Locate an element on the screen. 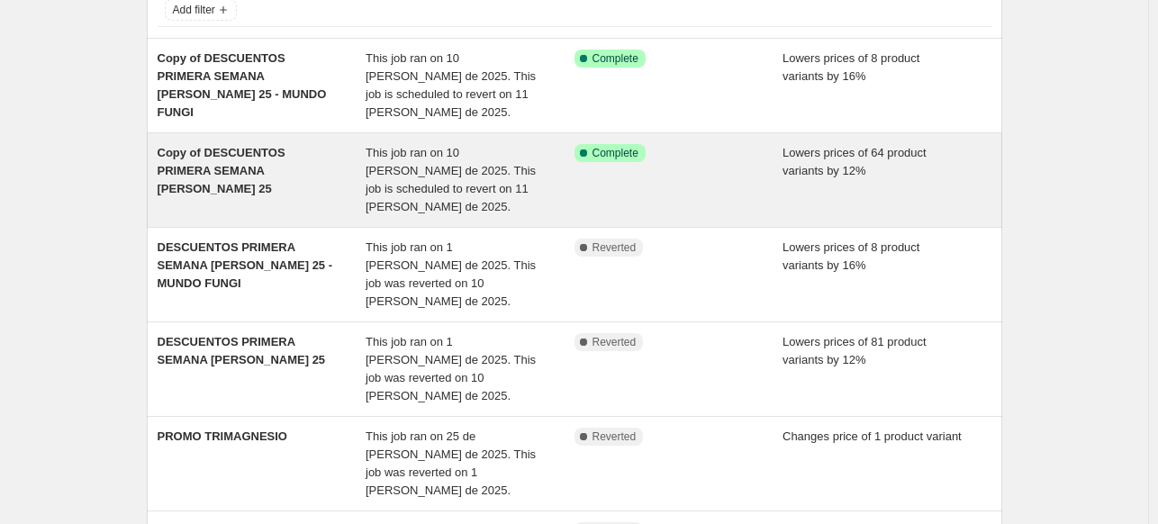 The image size is (1158, 524). span: Lowers prices of 81 product variants by 12% is located at coordinates (855, 350).